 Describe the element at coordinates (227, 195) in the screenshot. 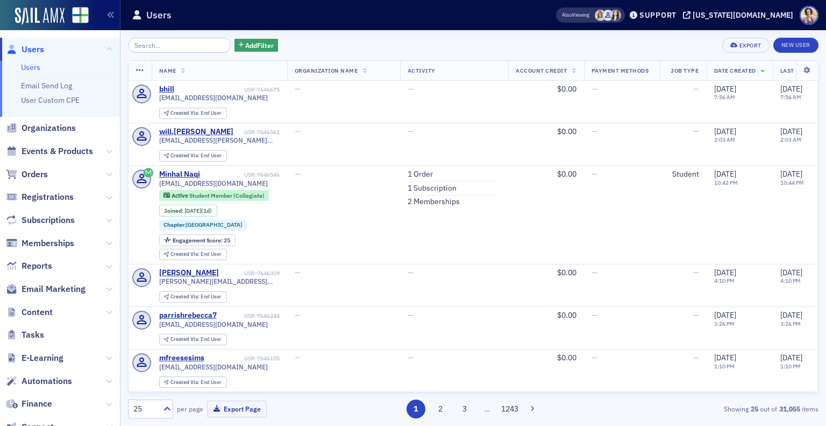

I see `span: Student Member (Collegiate)` at that location.